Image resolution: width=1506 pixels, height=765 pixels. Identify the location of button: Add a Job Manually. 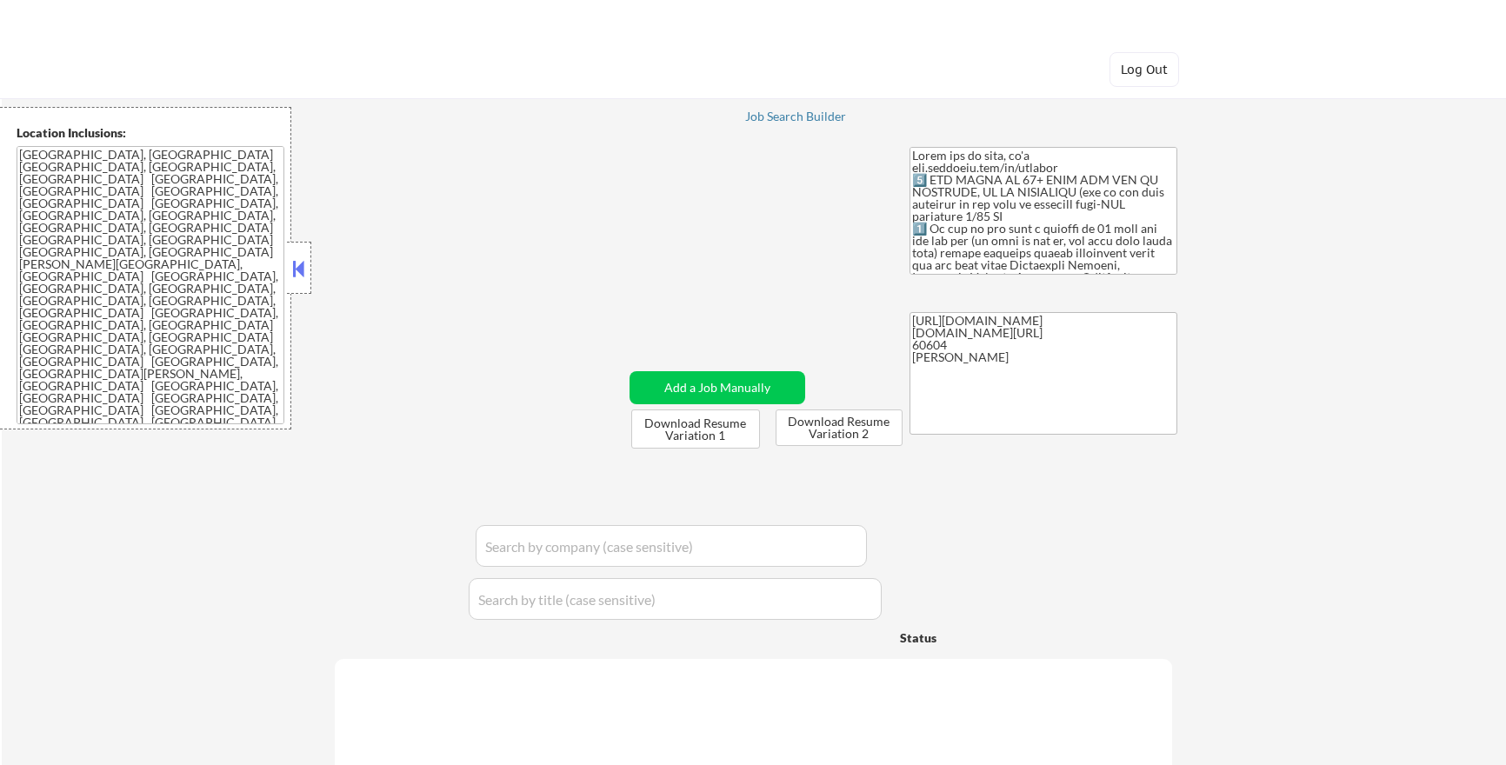
(717, 388).